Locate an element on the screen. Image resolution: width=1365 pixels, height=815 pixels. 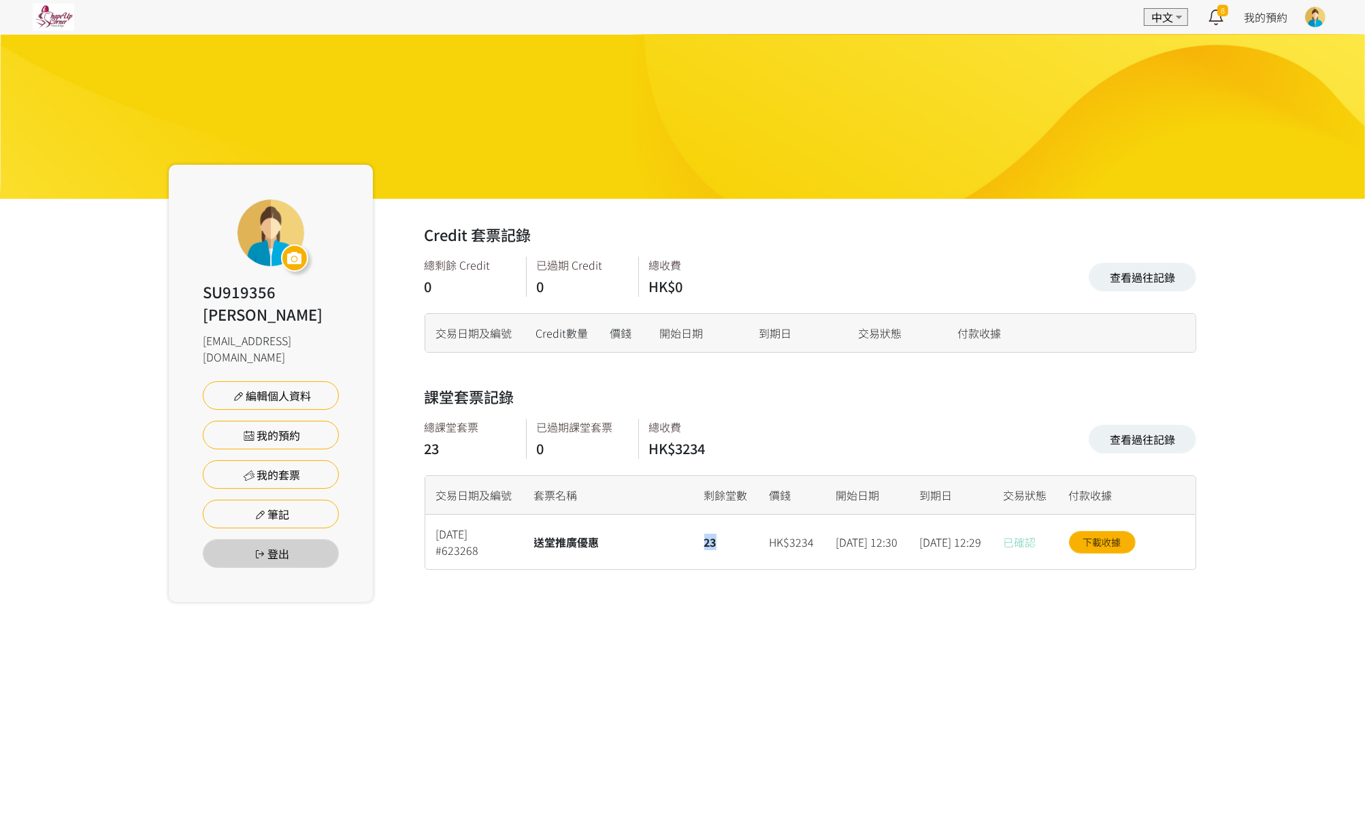
div: 已確認 is located at coordinates (1026, 542).